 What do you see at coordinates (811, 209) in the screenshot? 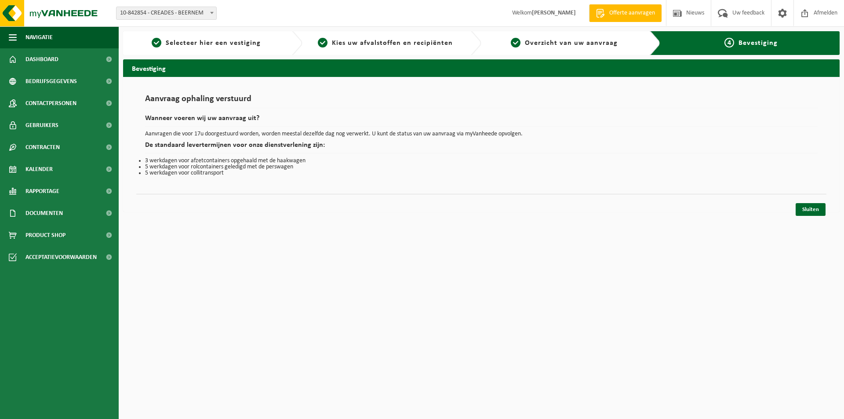
I see `a: Sluiten` at bounding box center [811, 209].